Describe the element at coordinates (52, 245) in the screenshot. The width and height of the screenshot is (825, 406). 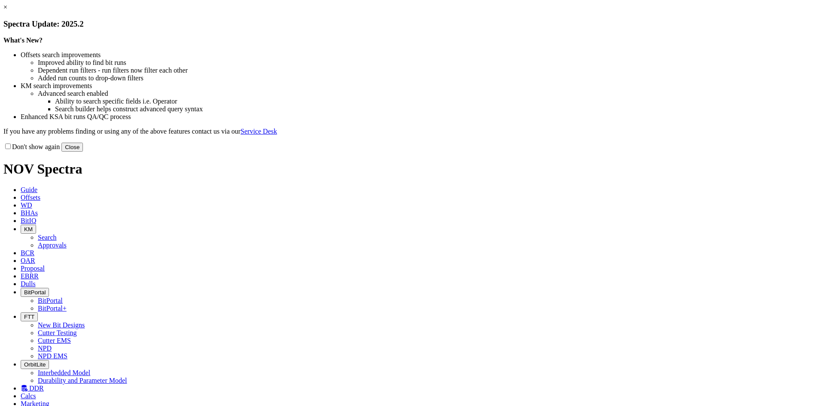
I see `a: Approvals` at that location.